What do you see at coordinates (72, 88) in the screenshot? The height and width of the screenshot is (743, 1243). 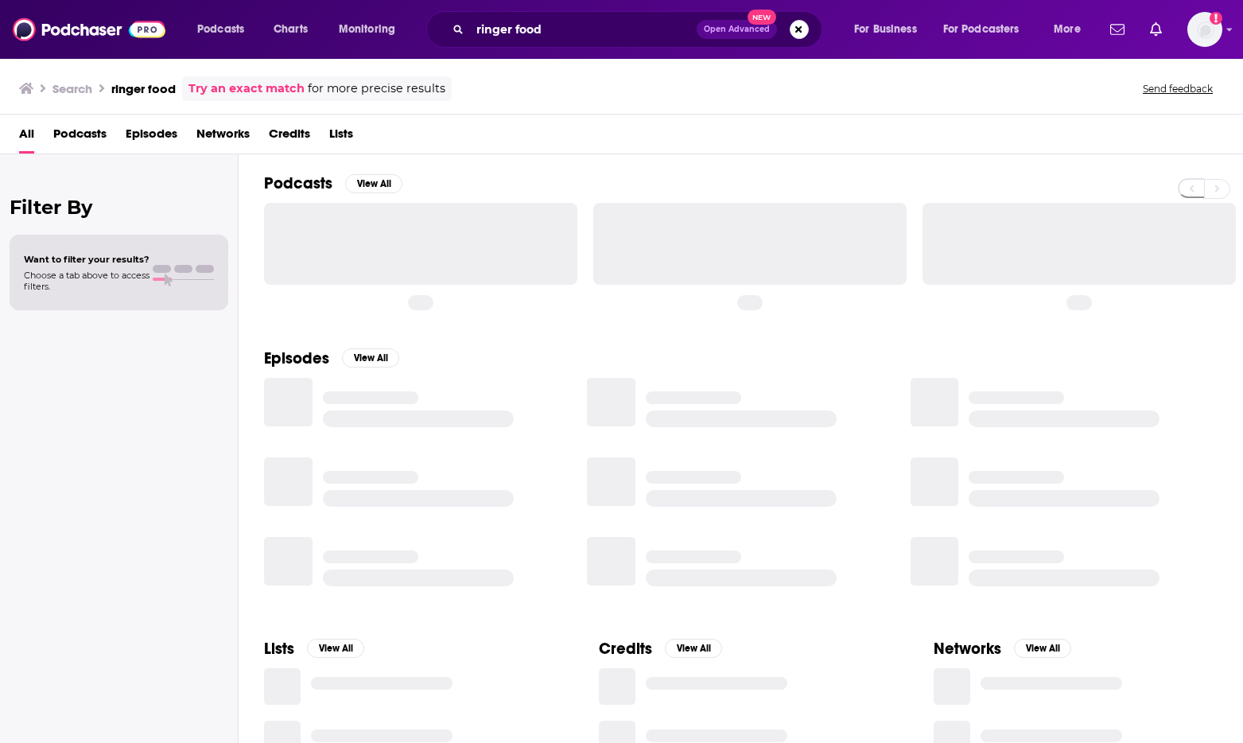 I see `h3: Search` at bounding box center [72, 88].